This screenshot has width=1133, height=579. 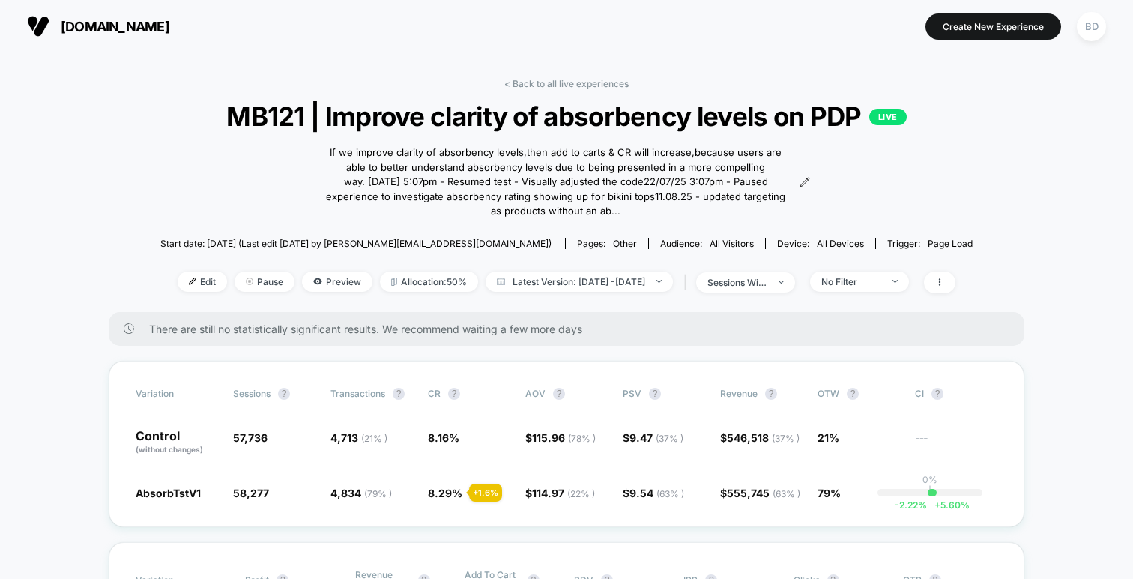 What do you see at coordinates (445, 492) in the screenshot?
I see `span: 8.29 %` at bounding box center [445, 492].